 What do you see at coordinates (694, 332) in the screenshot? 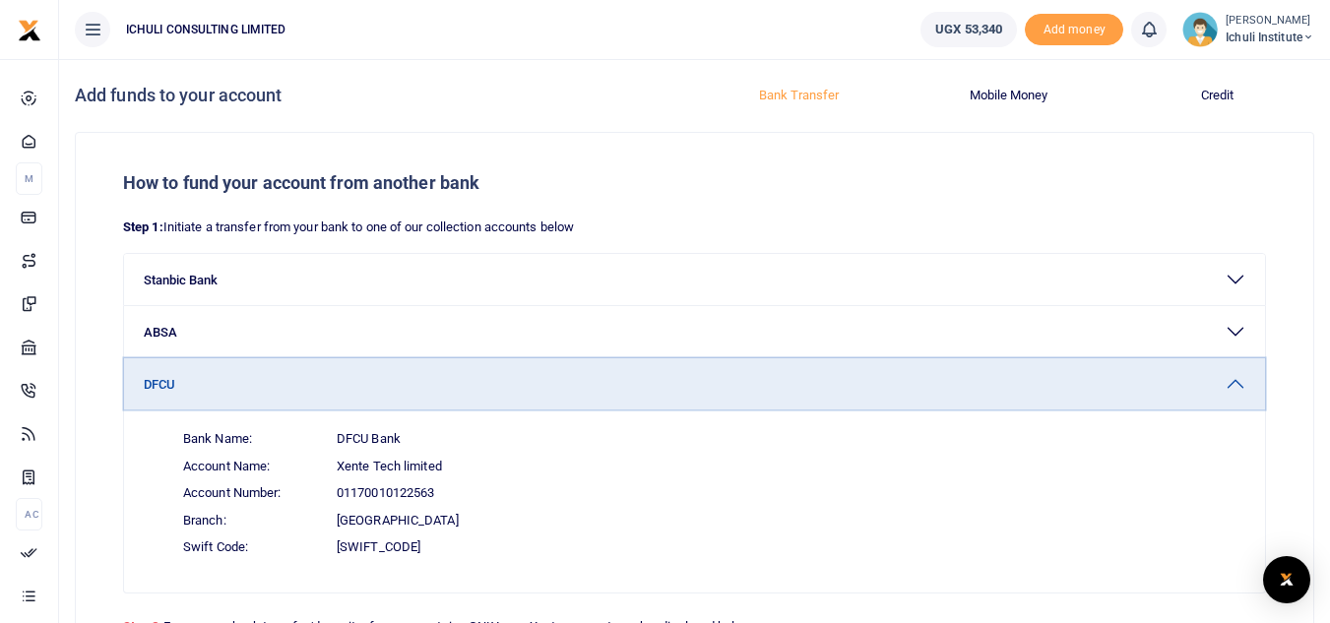
I see `button: ABSA` at bounding box center [694, 332].